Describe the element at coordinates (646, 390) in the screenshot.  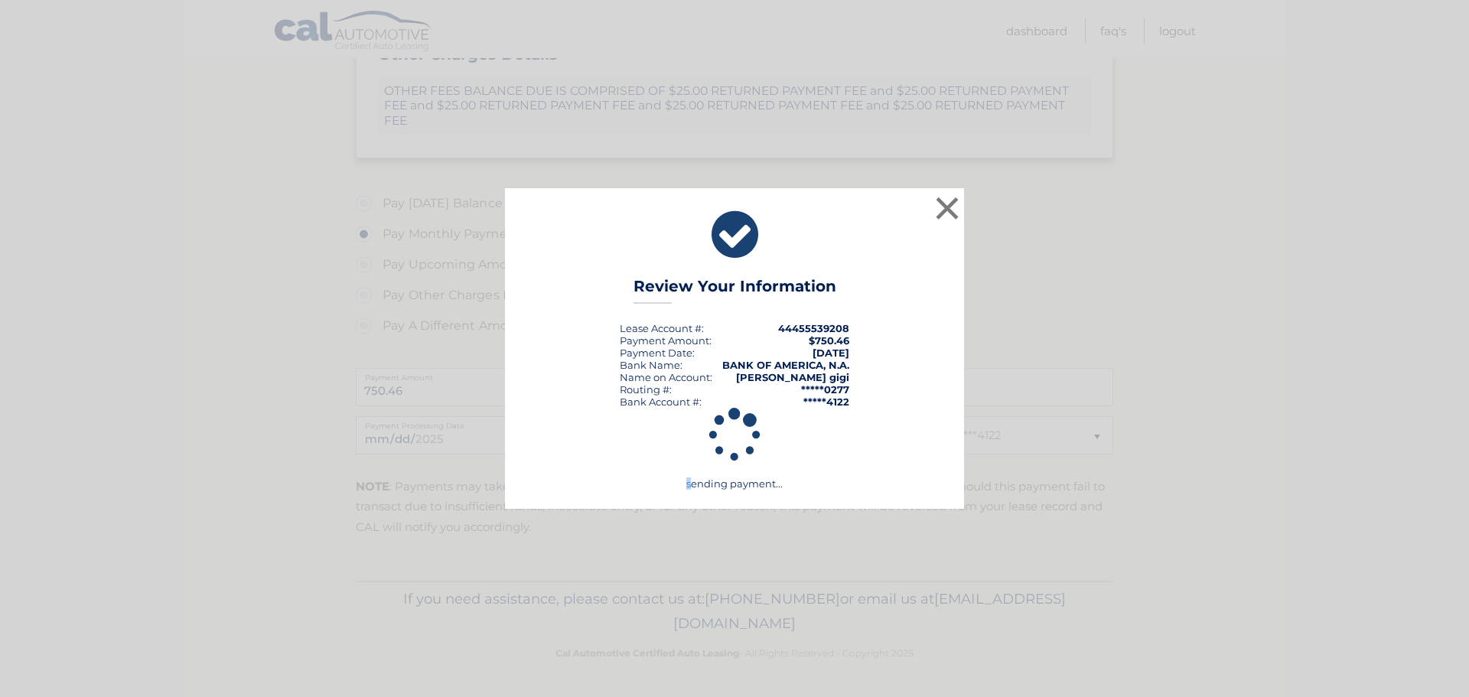
I see `div: Routing #:` at that location.